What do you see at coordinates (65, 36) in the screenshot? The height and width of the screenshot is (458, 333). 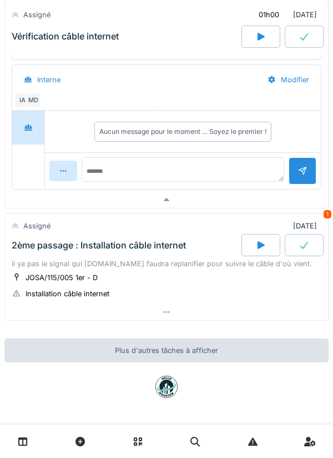 I see `div: Vérification câble internet` at bounding box center [65, 36].